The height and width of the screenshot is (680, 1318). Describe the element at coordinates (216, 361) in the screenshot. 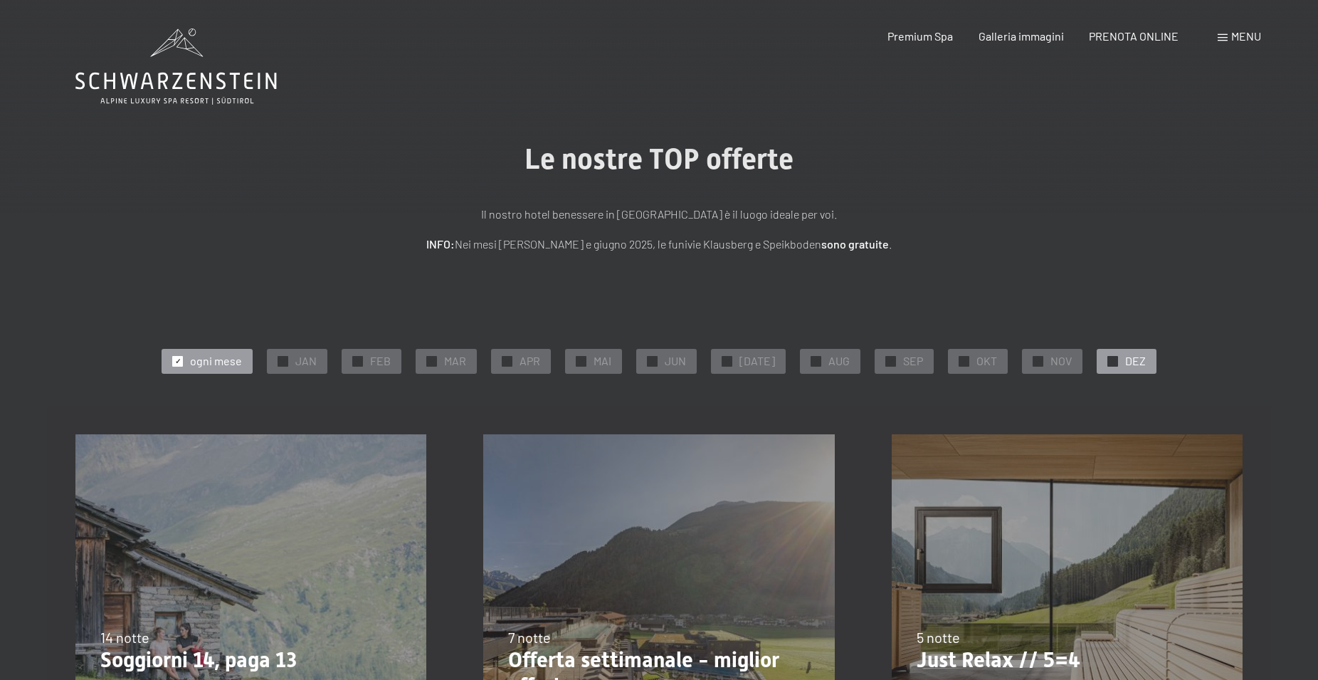

I see `span: ogni mese` at that location.